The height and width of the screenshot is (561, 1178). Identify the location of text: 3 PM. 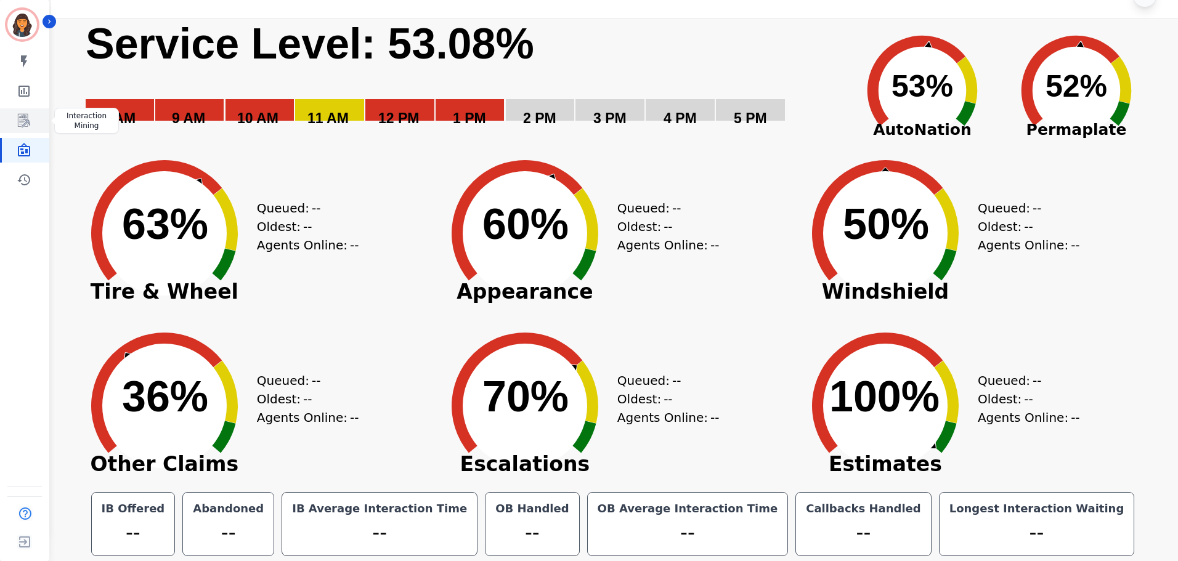
(610, 118).